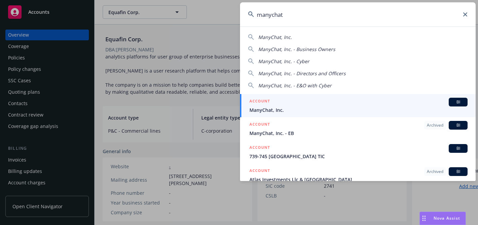 The width and height of the screenshot is (478, 225). What do you see at coordinates (302, 73) in the screenshot?
I see `span: ManyChat, Inc. - Directors and Officers` at bounding box center [302, 73].